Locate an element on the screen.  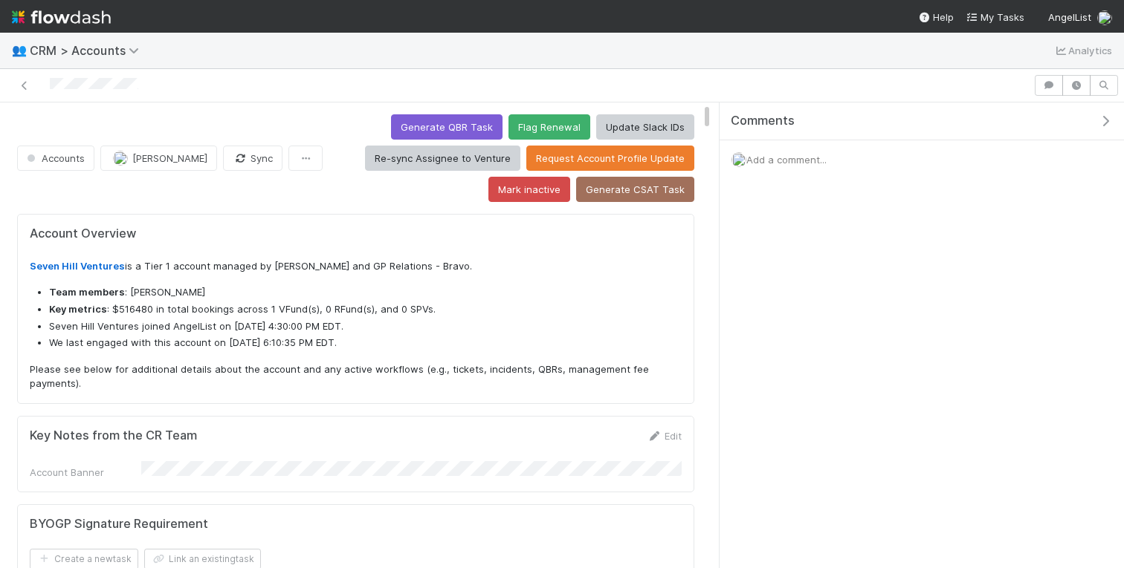
button: Accounts is located at coordinates (56, 158).